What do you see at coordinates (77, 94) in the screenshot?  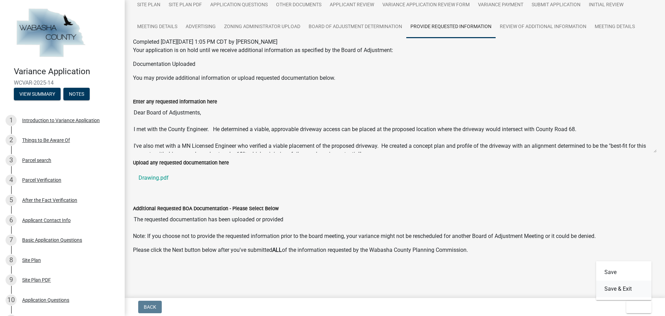 I see `button: Notes` at bounding box center [77, 94].